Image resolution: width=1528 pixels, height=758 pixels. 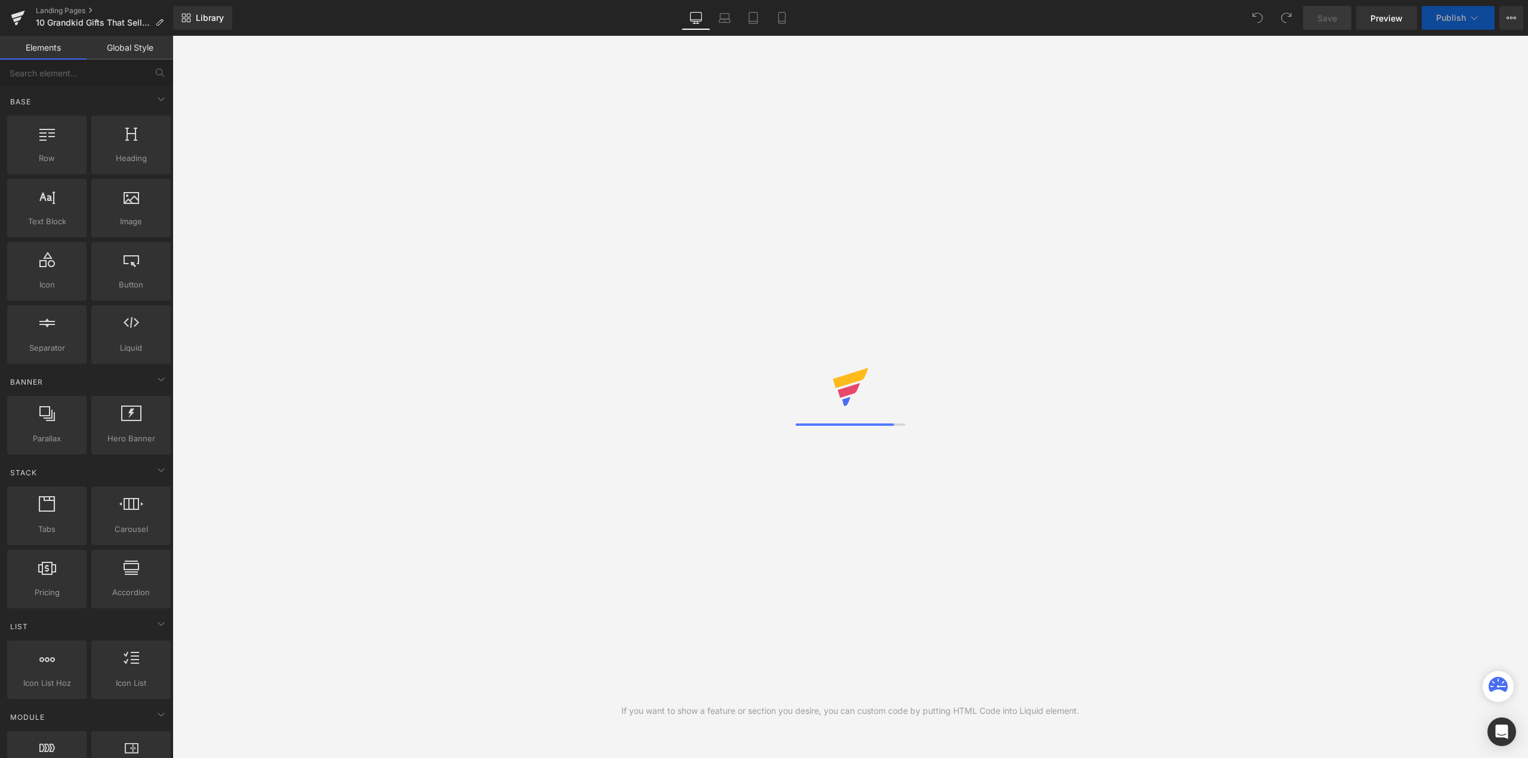 What do you see at coordinates (753, 18) in the screenshot?
I see `a: Tablet` at bounding box center [753, 18].